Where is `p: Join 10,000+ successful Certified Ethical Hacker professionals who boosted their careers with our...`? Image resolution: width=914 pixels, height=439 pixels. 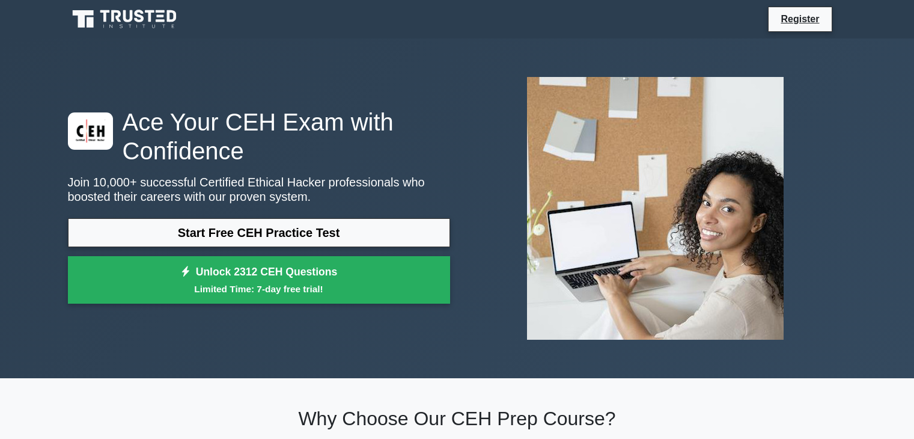
p: Join 10,000+ successful Certified Ethical Hacker professionals who boosted their careers with our... is located at coordinates (259, 189).